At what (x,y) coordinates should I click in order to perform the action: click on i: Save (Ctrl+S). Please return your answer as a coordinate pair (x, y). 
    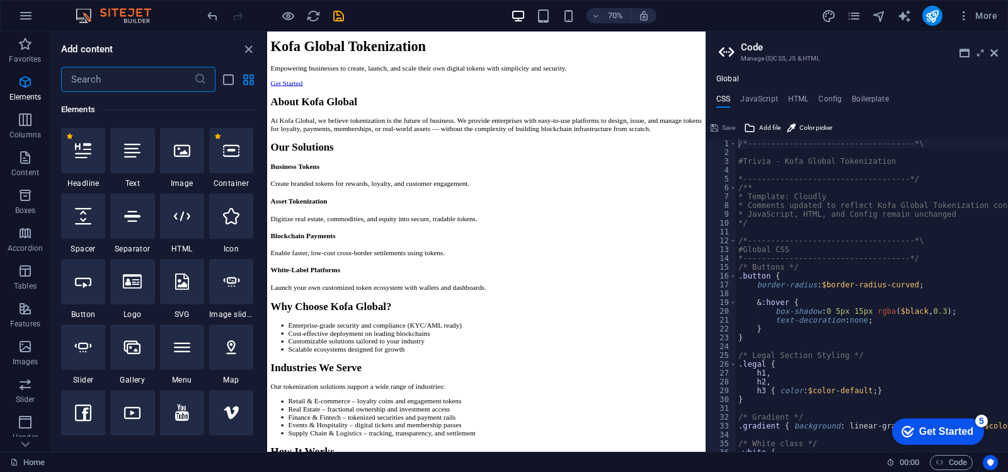
    Looking at the image, I should click on (338, 16).